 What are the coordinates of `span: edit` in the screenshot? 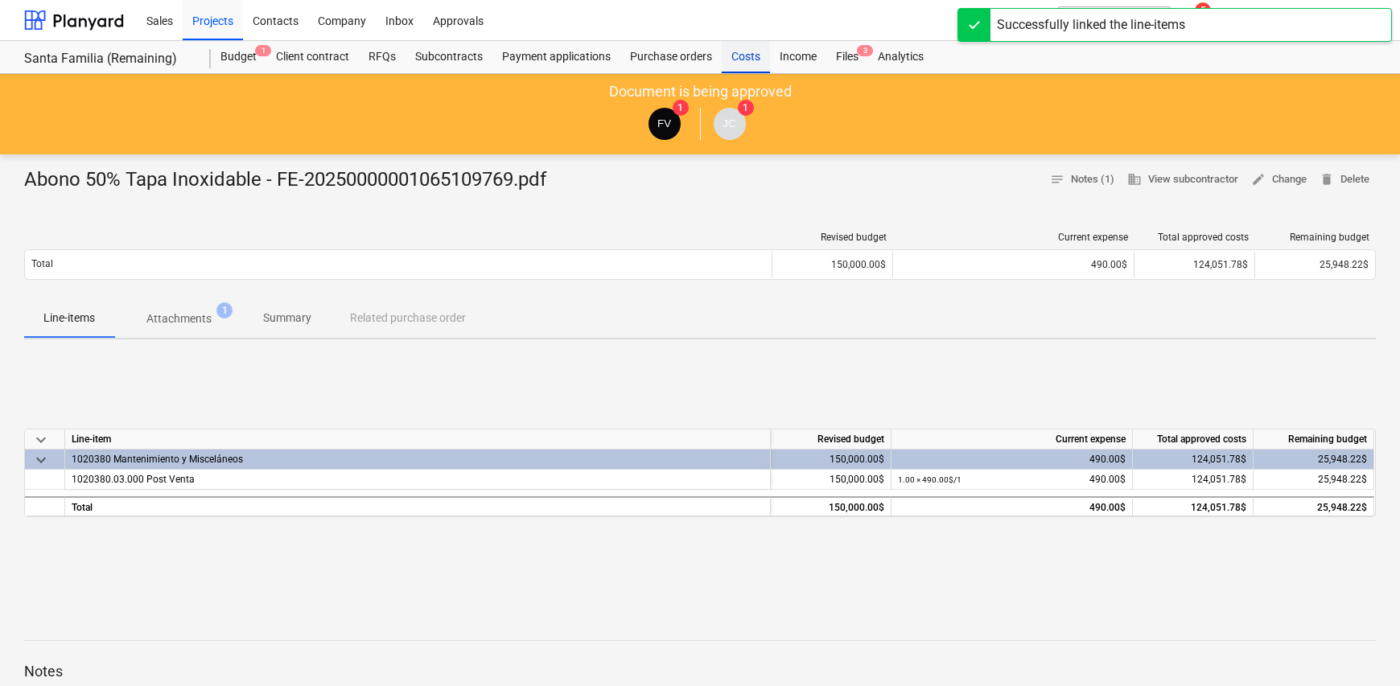 It's located at (1258, 179).